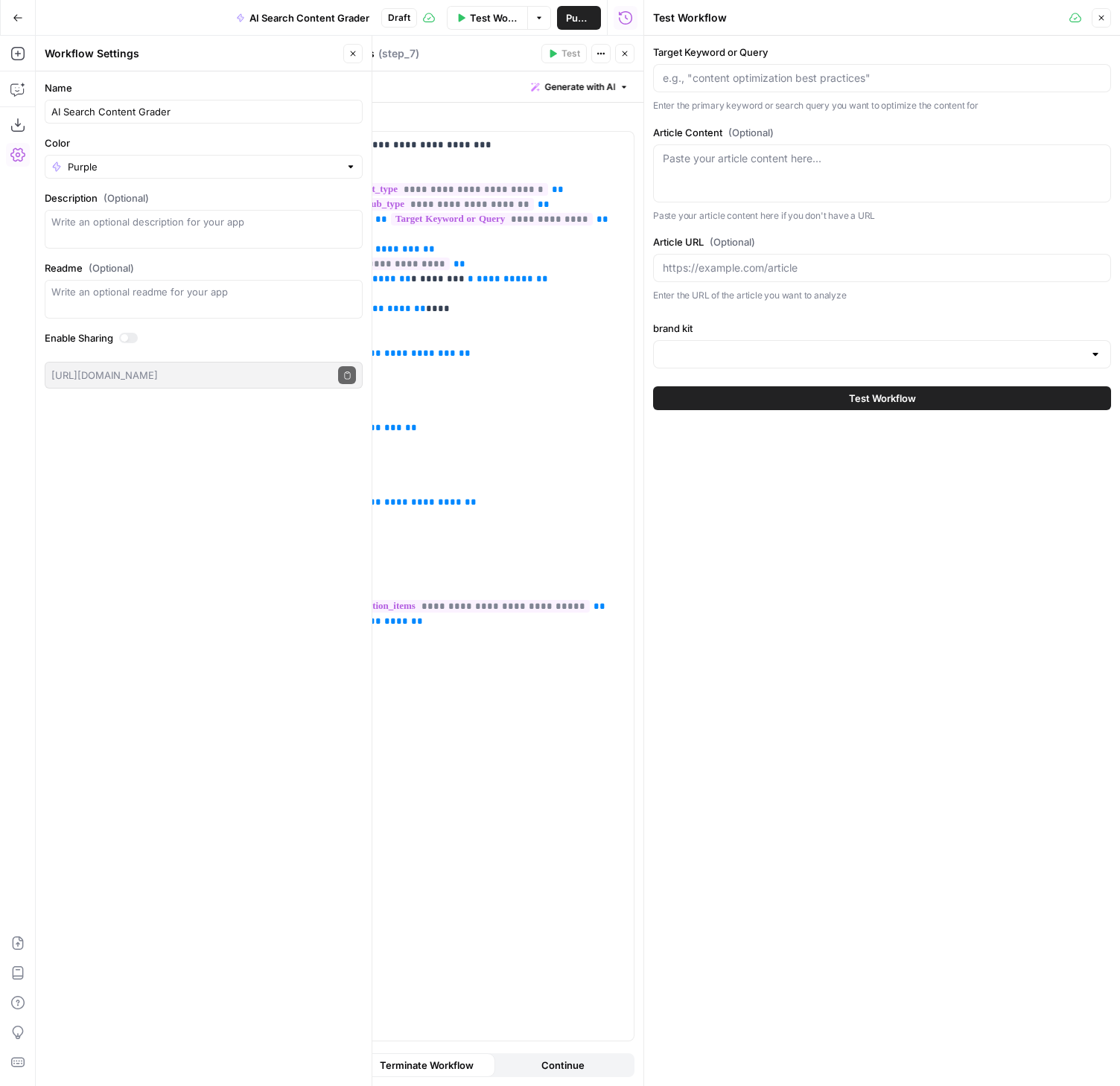  I want to click on input: e.g., "content optimization best practices", so click(882, 78).